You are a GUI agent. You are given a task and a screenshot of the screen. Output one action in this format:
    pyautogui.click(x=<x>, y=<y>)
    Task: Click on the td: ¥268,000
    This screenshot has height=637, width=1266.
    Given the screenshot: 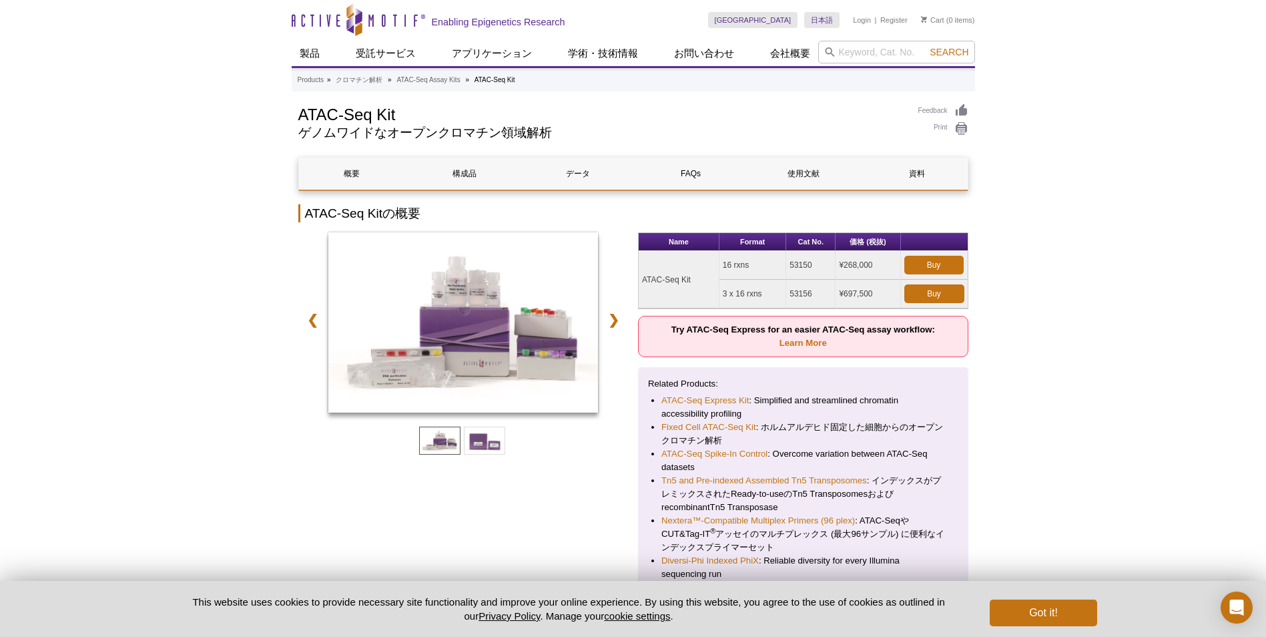 What is the action you would take?
    pyautogui.click(x=867, y=265)
    